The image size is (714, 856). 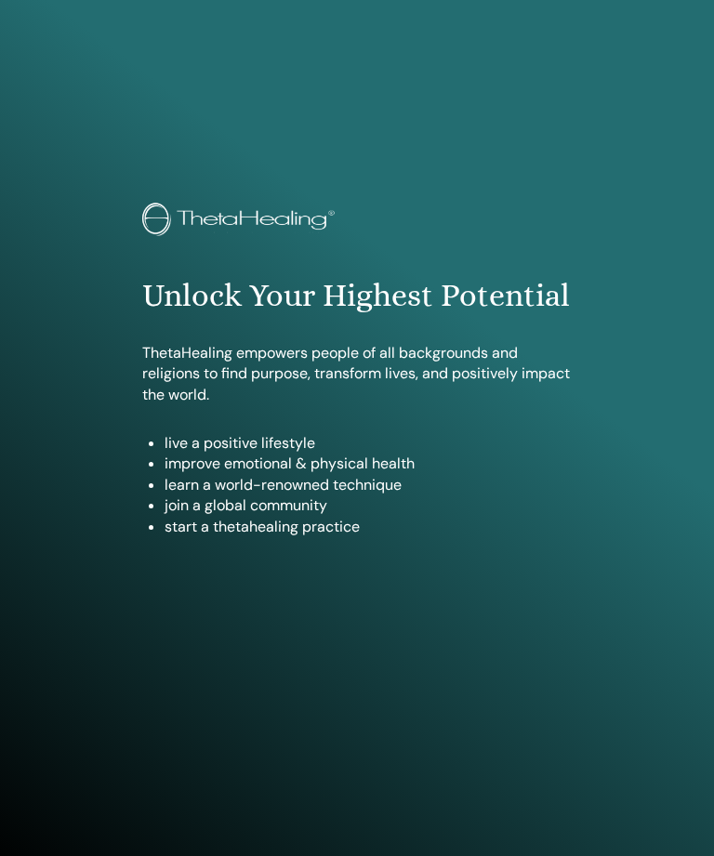 I want to click on li: start a thetahealing practice, so click(x=368, y=527).